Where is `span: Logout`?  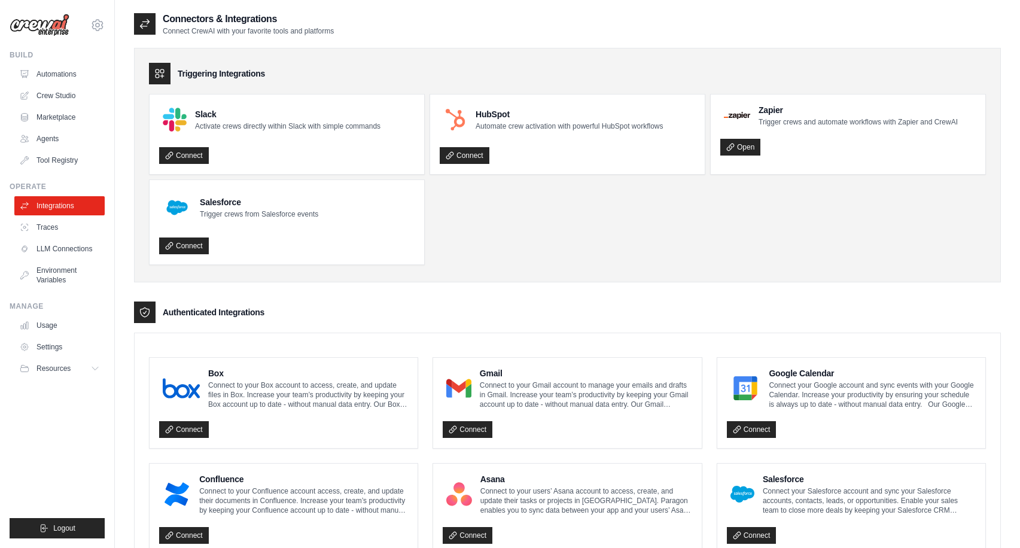
span: Logout is located at coordinates (64, 528).